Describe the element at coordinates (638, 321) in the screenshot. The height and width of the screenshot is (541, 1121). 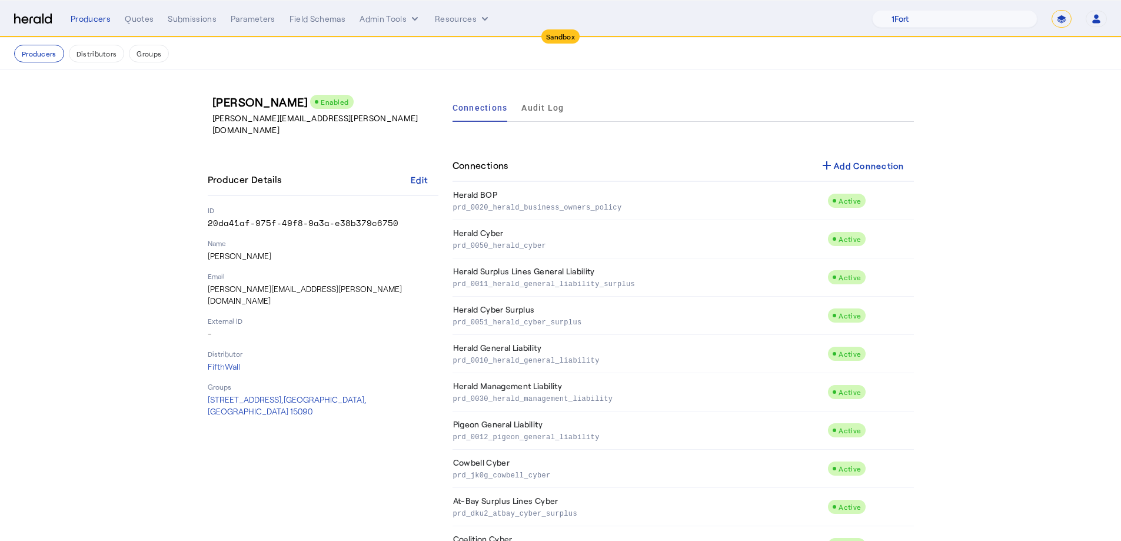
I see `p: prd_0051_herald_cyber_surplus` at that location.